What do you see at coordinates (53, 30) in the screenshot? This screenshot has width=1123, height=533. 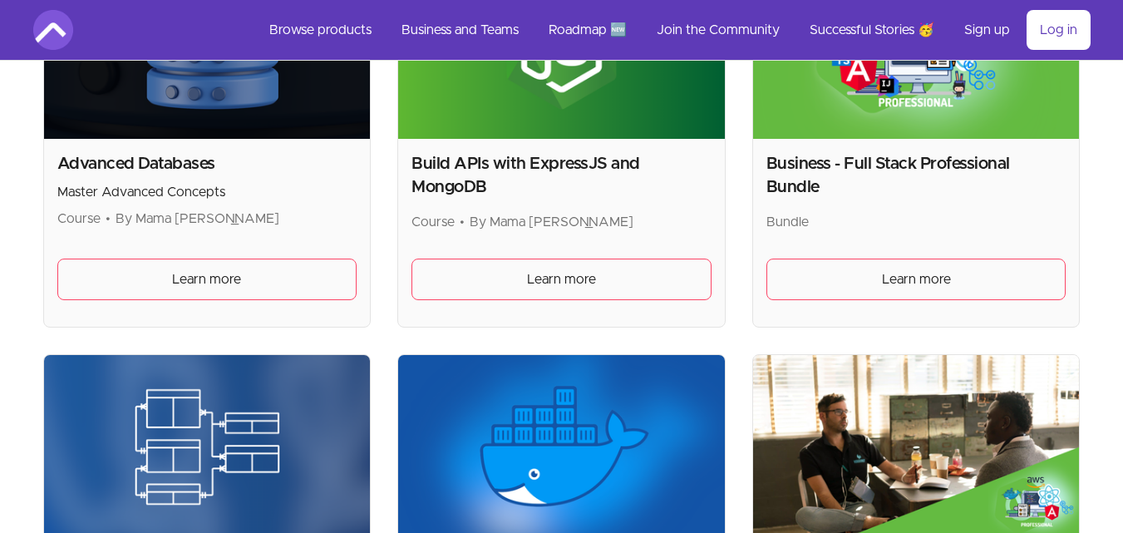 I see `img: Amigoscode logo` at bounding box center [53, 30].